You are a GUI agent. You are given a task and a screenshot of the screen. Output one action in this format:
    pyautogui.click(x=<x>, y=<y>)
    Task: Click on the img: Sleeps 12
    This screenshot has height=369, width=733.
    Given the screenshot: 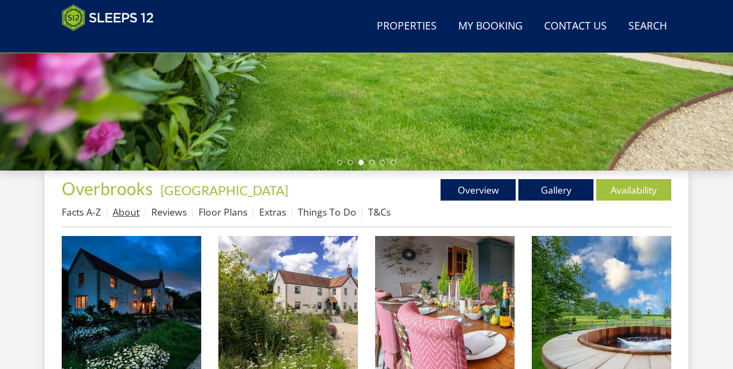 What is the action you would take?
    pyautogui.click(x=108, y=18)
    